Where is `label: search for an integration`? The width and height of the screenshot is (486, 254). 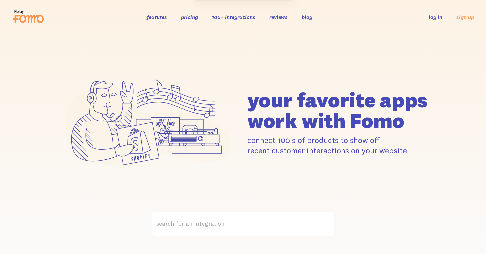 label: search for an integration is located at coordinates (243, 224).